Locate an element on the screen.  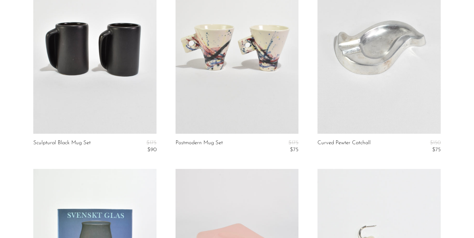
span: $150 is located at coordinates (435, 143).